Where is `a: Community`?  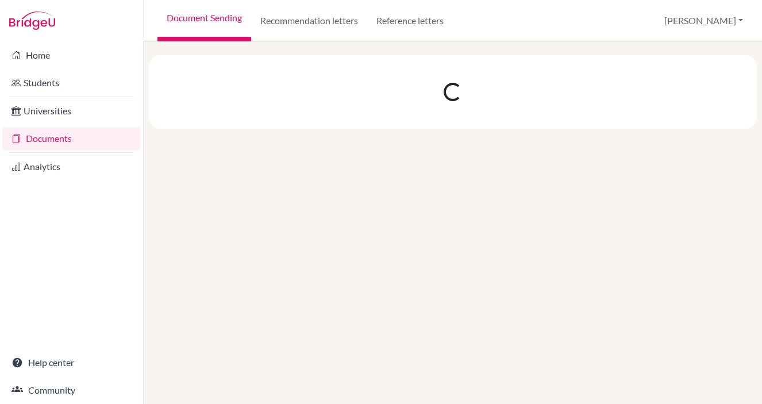
a: Community is located at coordinates (71, 390).